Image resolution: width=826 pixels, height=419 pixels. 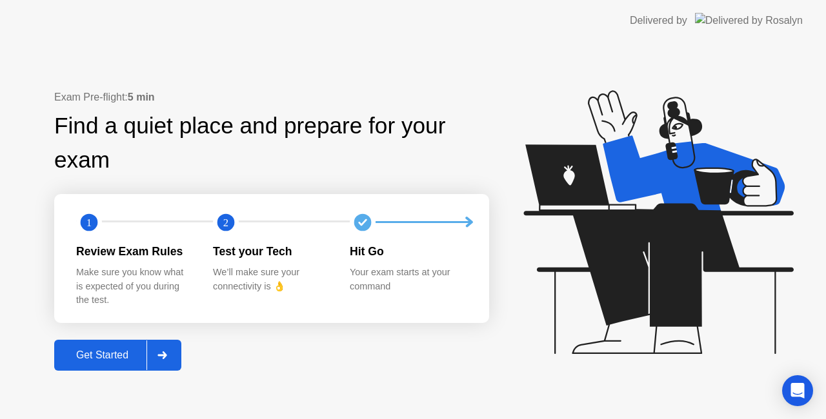 What do you see at coordinates (271, 279) in the screenshot?
I see `div: We’ll make sure your connectivity is 👌` at bounding box center [271, 279].